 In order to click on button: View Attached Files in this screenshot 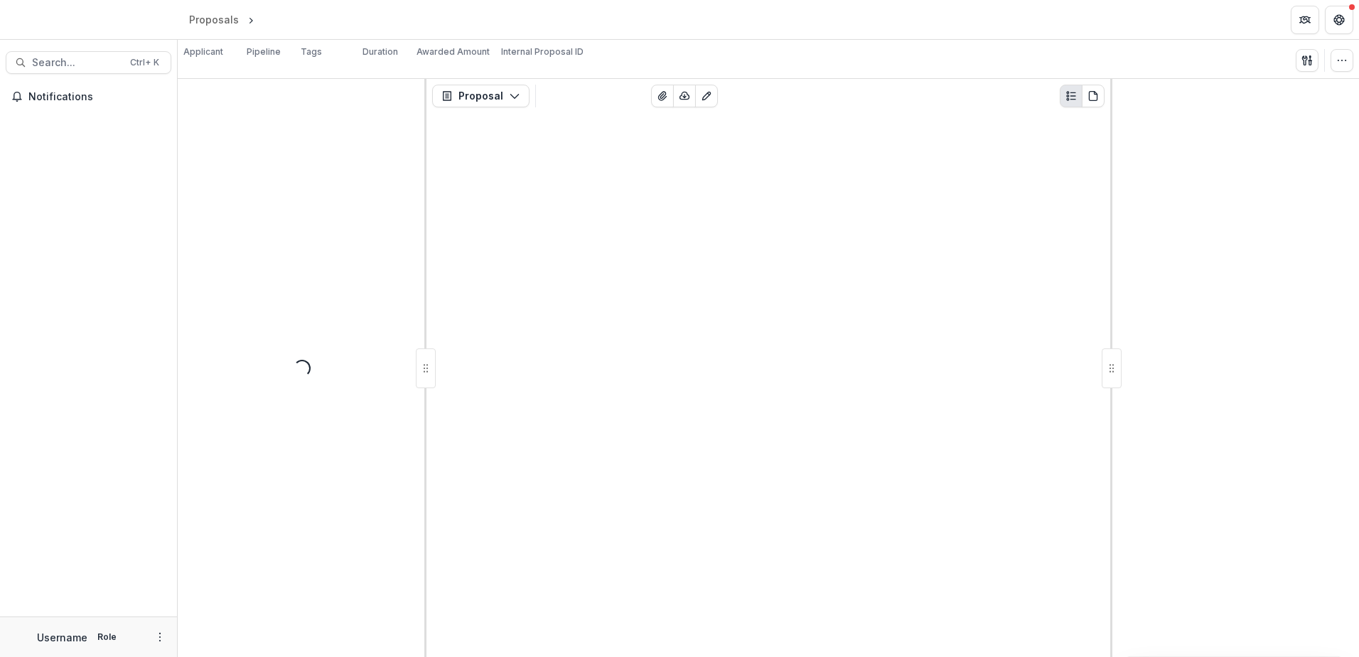, I will do `click(662, 96)`.